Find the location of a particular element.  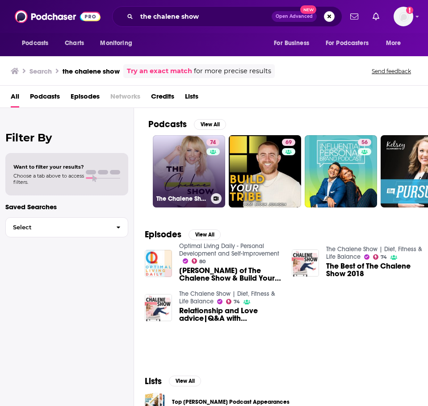

img: User Profile is located at coordinates (403, 17).